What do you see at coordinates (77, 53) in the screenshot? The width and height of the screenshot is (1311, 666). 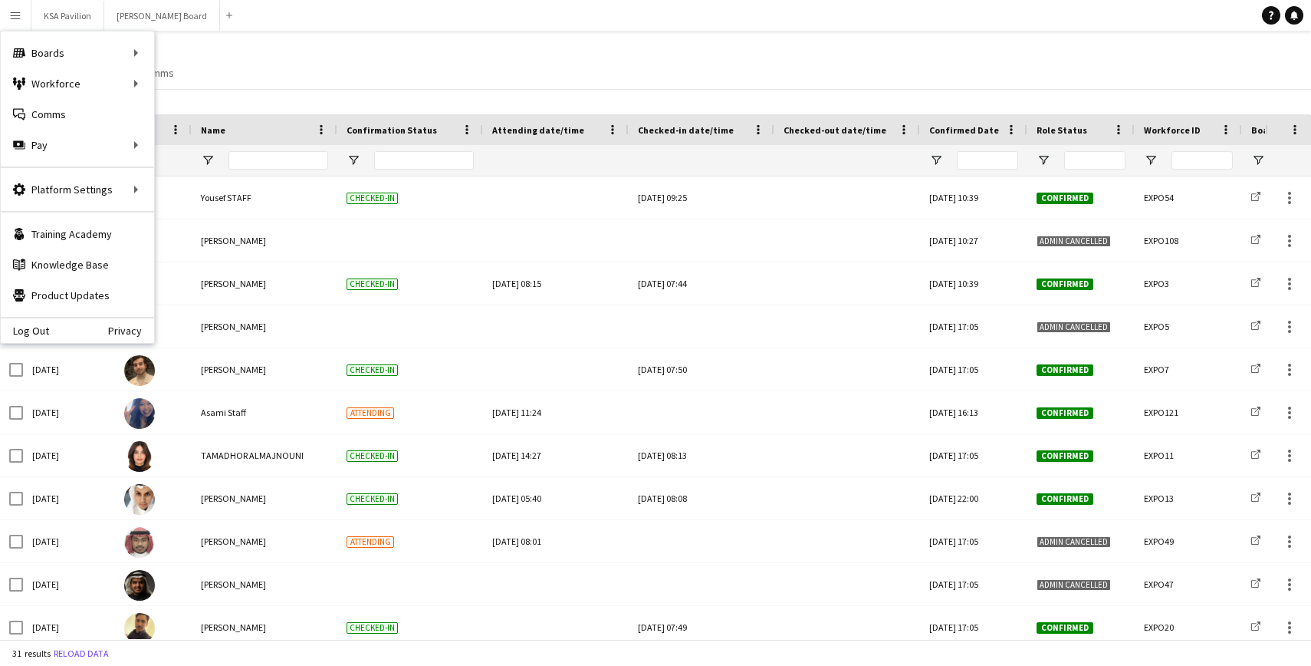 I see `div: Boards` at bounding box center [77, 53].